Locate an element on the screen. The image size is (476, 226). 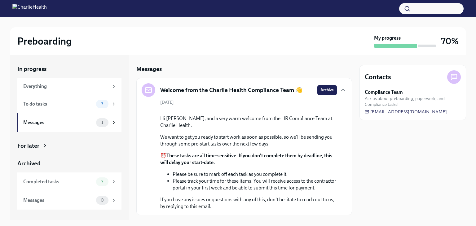
div: Everything is located at coordinates (66, 86).